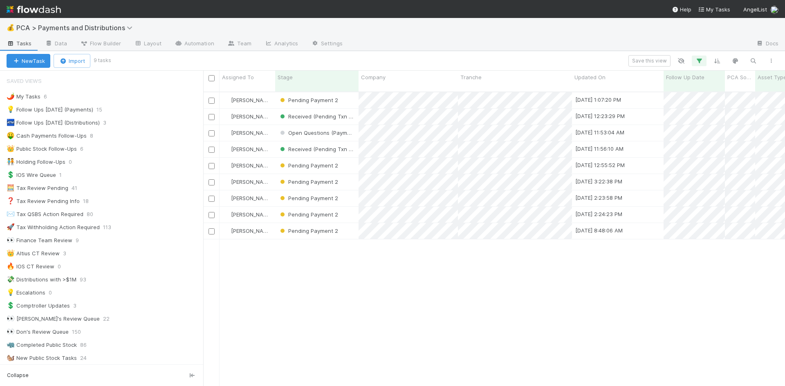  Describe the element at coordinates (281, 44) in the screenshot. I see `a: Analytics` at that location.